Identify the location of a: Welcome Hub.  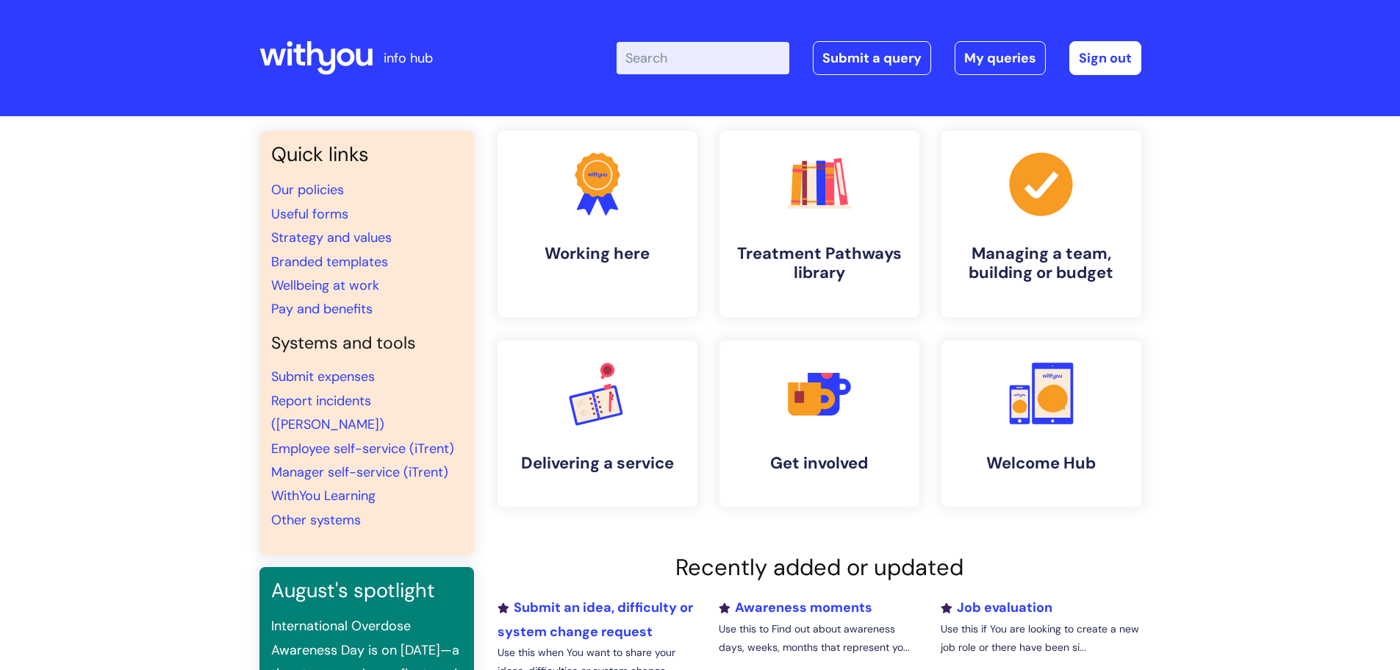
(1041, 423).